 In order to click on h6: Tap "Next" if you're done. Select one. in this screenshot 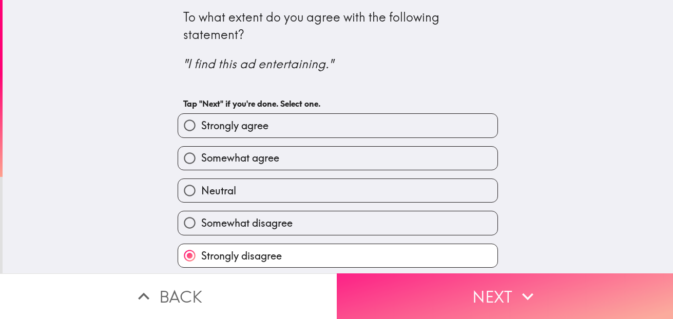, I will do `click(338, 104)`.